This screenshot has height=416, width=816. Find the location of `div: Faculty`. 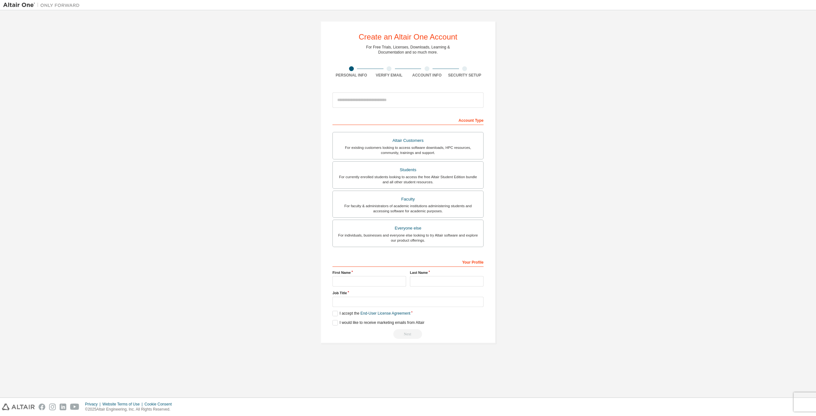

div: Faculty is located at coordinates (408, 199).